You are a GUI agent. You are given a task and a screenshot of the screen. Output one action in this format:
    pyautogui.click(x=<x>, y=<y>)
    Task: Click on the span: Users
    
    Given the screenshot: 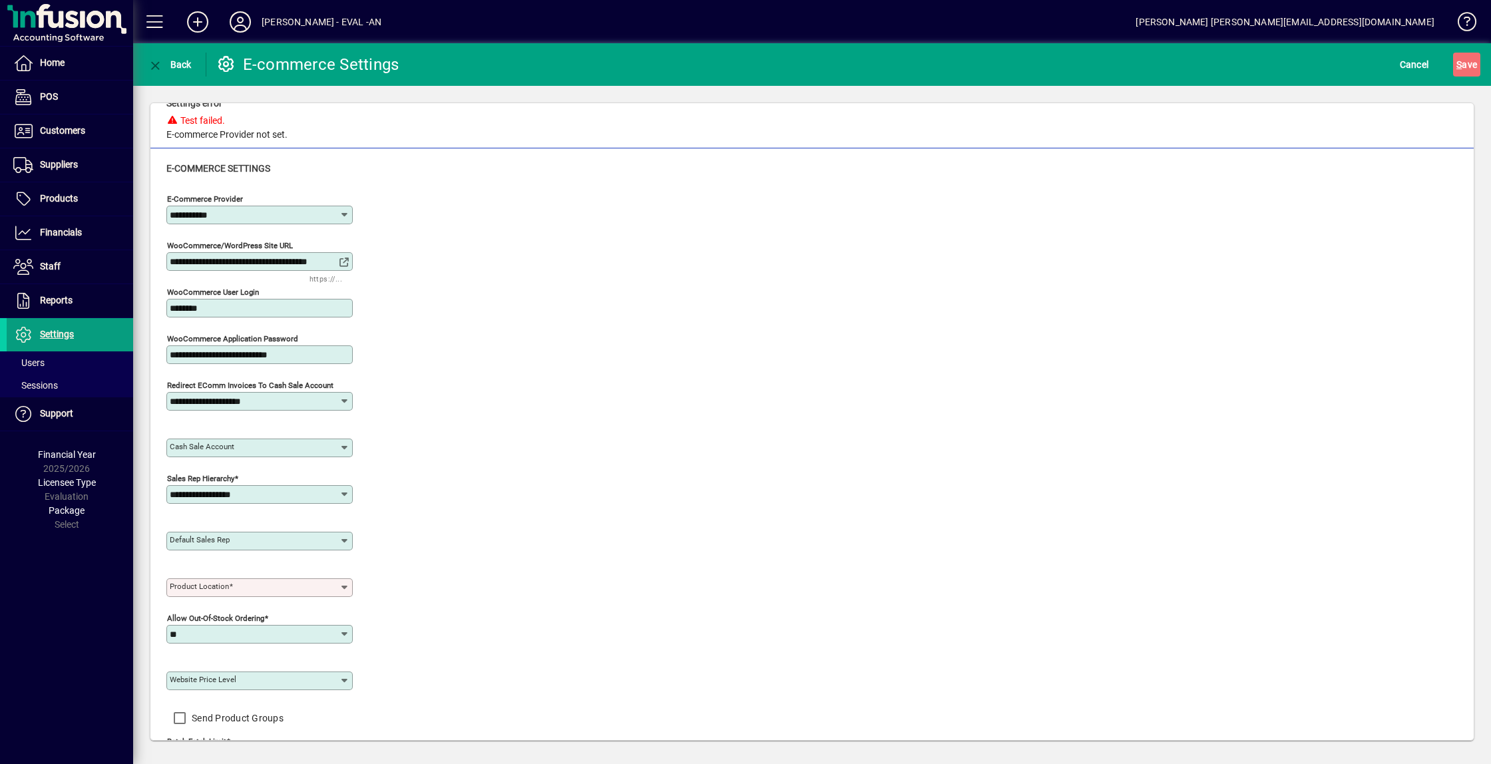 What is the action you would take?
    pyautogui.click(x=29, y=363)
    